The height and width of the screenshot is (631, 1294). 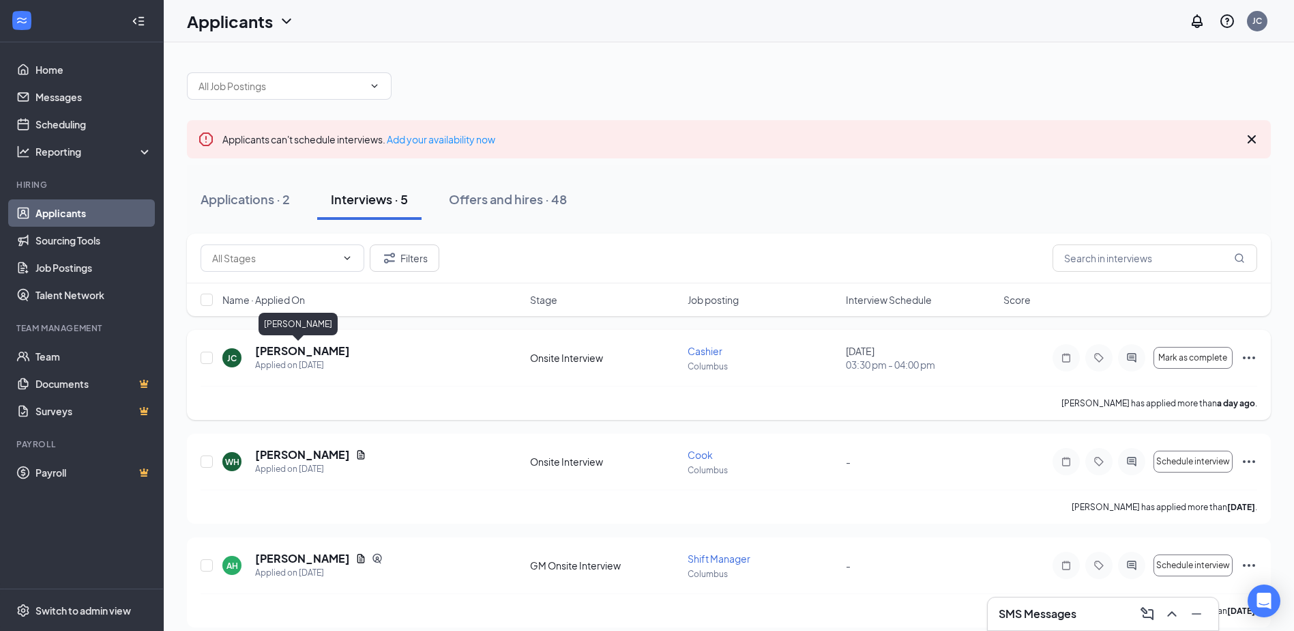 What do you see at coordinates (93, 97) in the screenshot?
I see `a: Messages` at bounding box center [93, 97].